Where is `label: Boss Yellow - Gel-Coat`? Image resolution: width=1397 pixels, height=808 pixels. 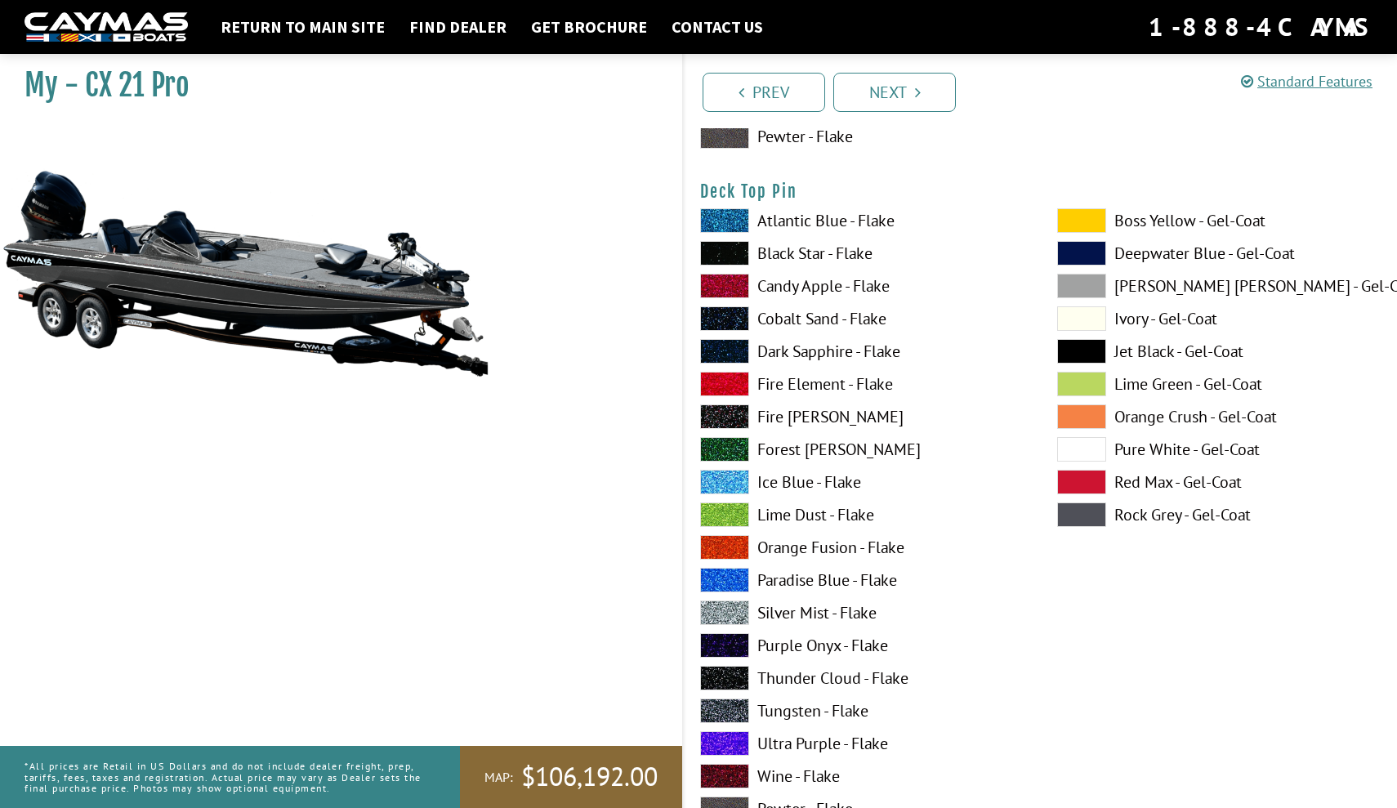
label: Boss Yellow - Gel-Coat is located at coordinates (1219, 221).